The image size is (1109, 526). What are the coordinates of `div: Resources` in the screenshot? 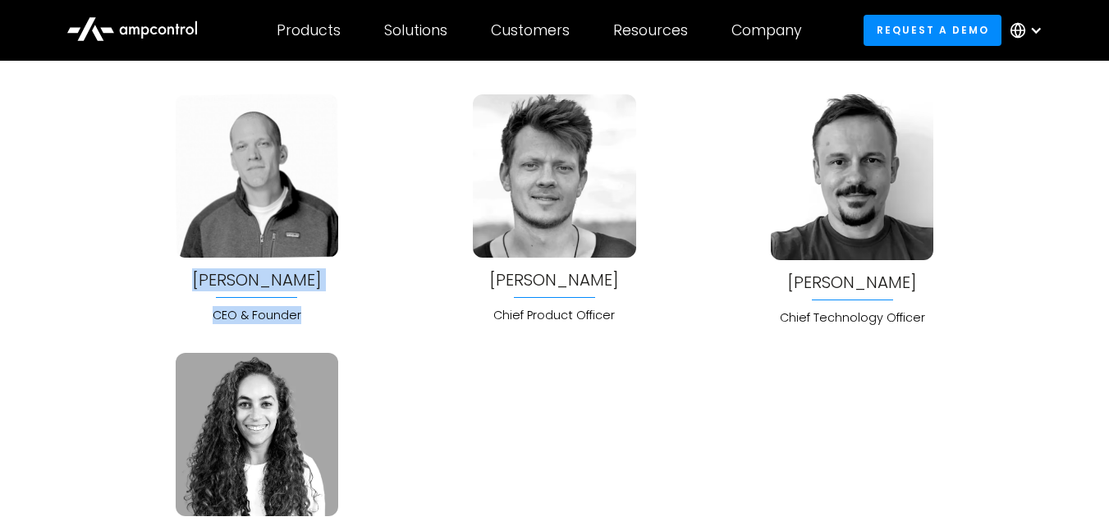 It's located at (650, 30).